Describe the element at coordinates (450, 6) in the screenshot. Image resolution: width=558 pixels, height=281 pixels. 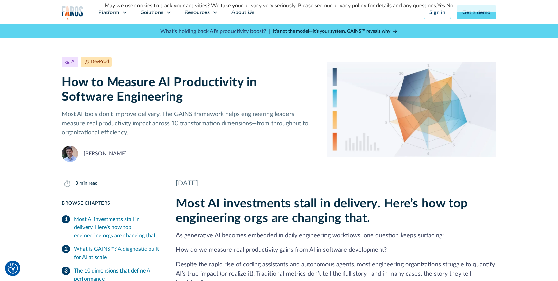
I see `a: No` at that location.